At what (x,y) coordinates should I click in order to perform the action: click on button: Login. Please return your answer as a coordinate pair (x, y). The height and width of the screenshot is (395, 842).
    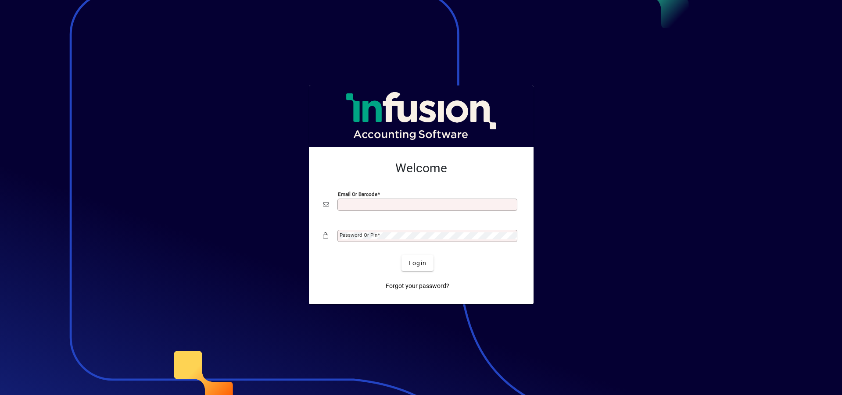
    Looking at the image, I should click on (417, 263).